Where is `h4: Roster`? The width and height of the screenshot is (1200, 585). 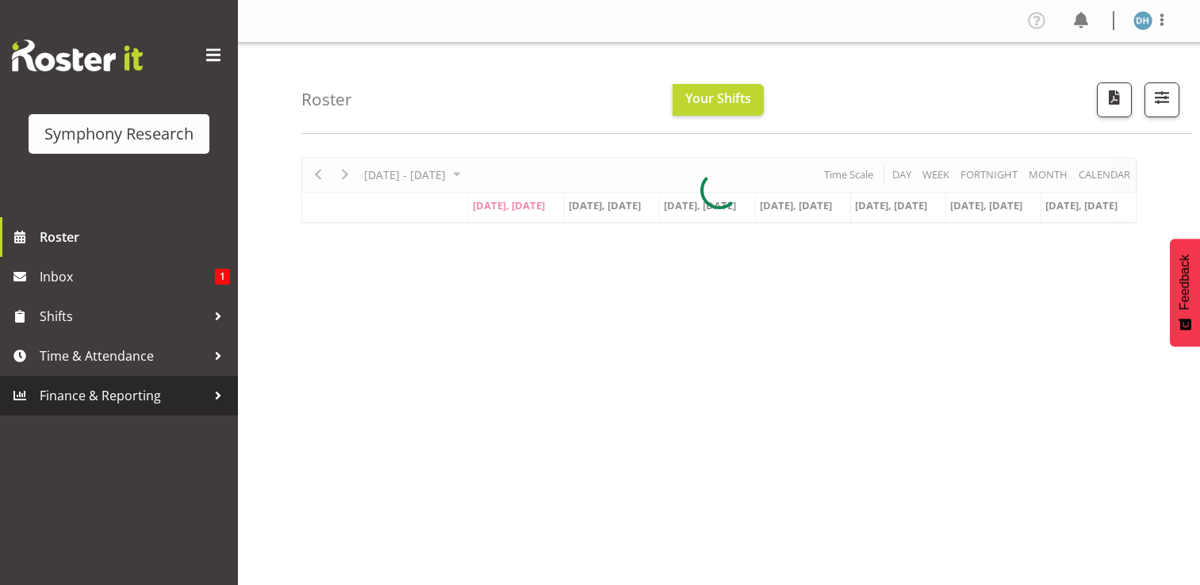
h4: Roster is located at coordinates (327, 99).